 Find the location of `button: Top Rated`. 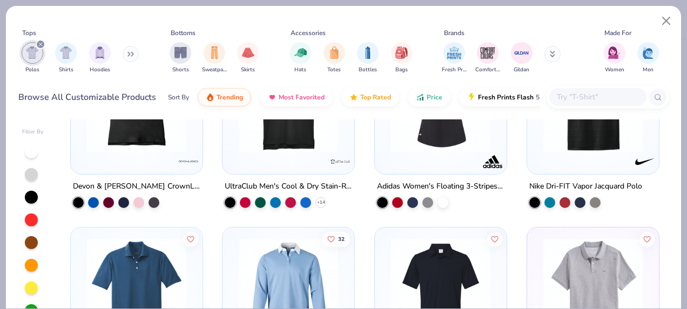

button: Top Rated is located at coordinates (370, 97).